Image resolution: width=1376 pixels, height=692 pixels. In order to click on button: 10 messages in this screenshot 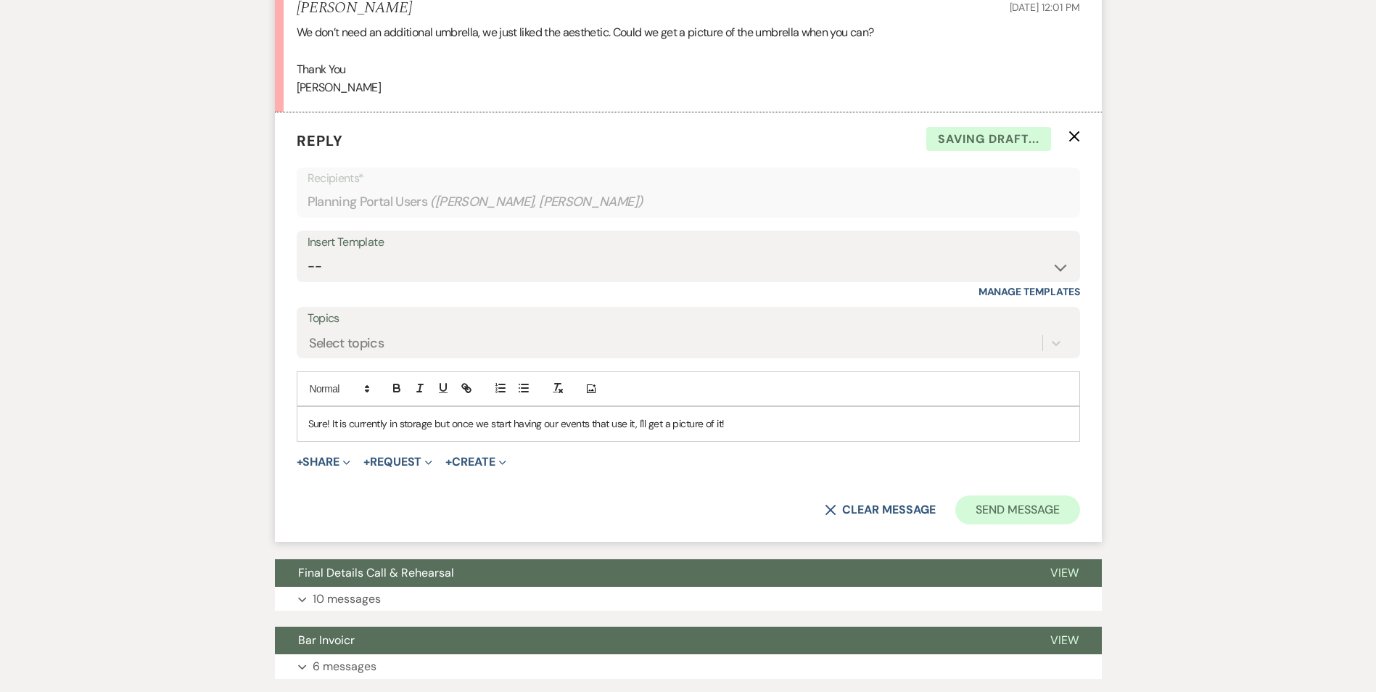, I will do `click(688, 599)`.